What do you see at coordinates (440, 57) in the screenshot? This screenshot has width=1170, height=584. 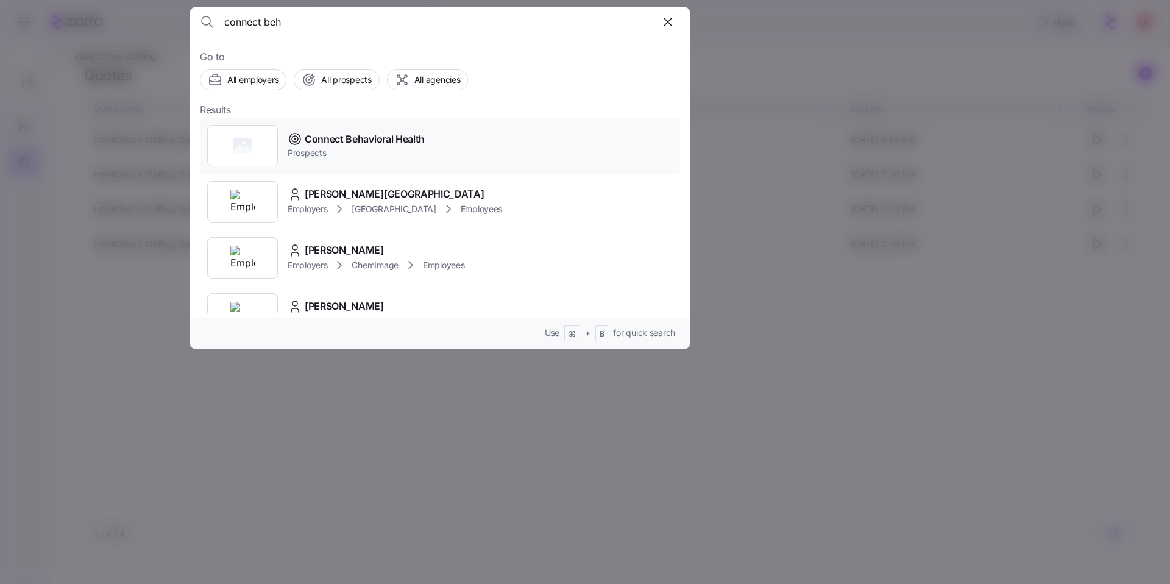 I see `span: Go to` at bounding box center [440, 57].